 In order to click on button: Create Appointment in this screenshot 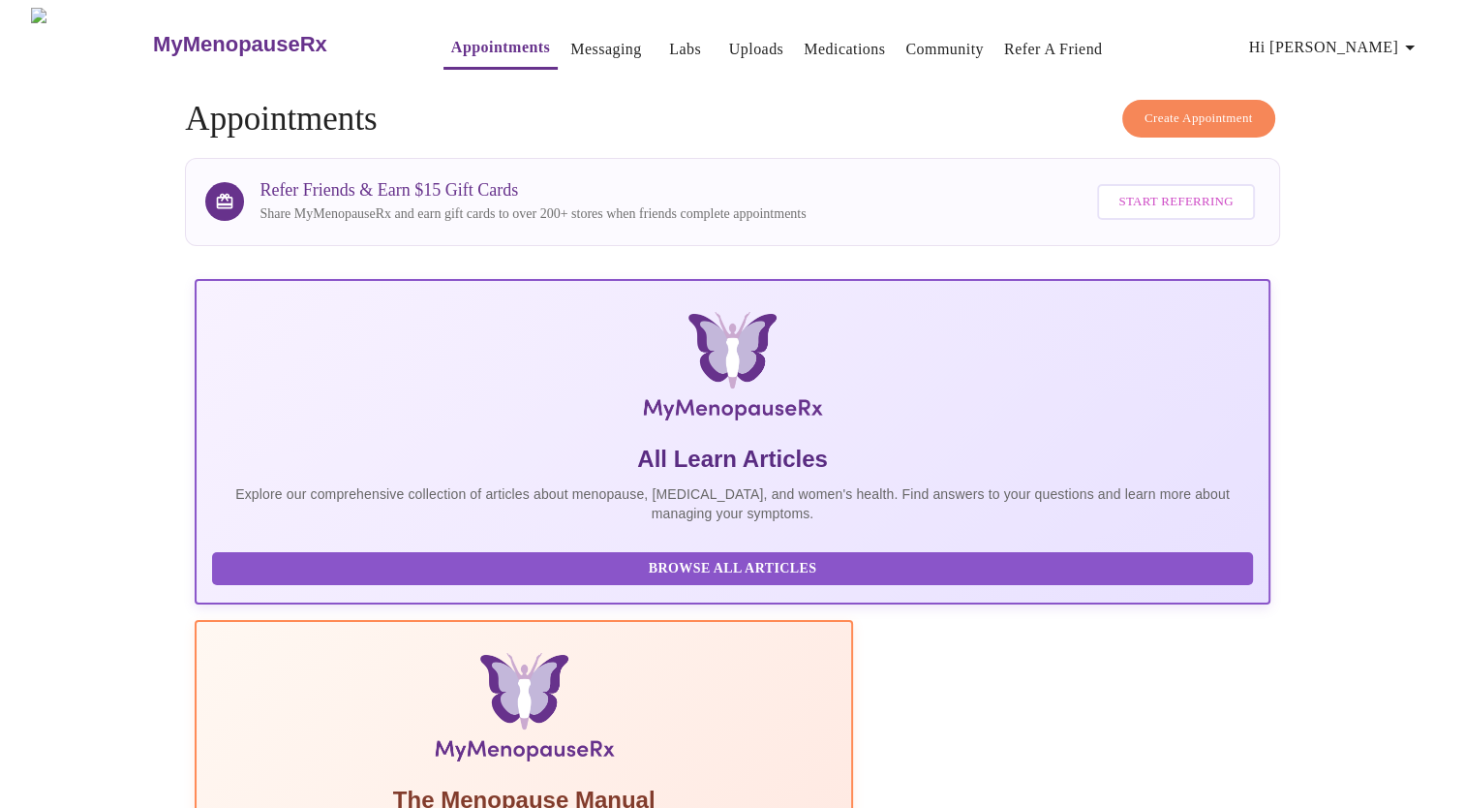, I will do `click(1199, 118)`.